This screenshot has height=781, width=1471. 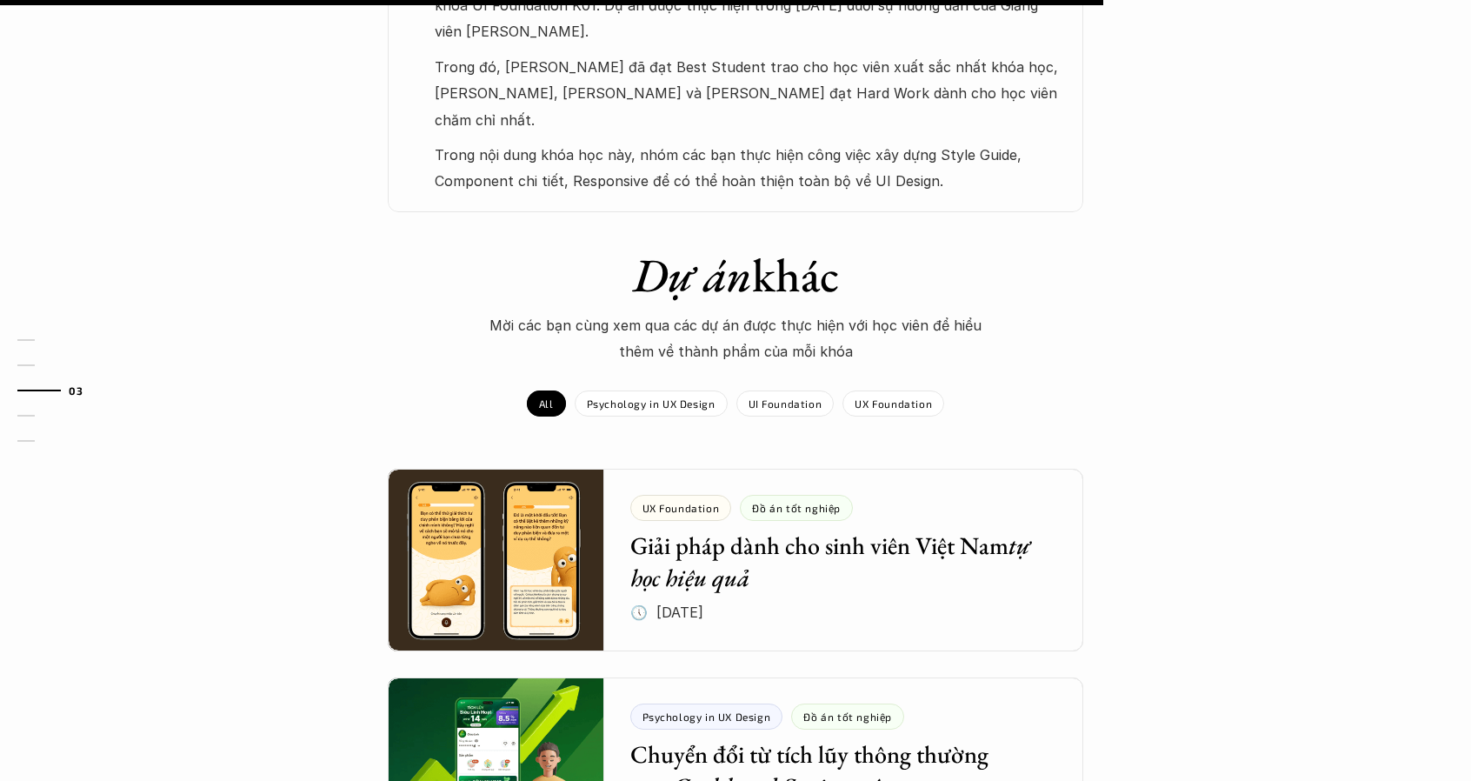 What do you see at coordinates (785, 403) in the screenshot?
I see `p: UI Foundation` at bounding box center [785, 403].